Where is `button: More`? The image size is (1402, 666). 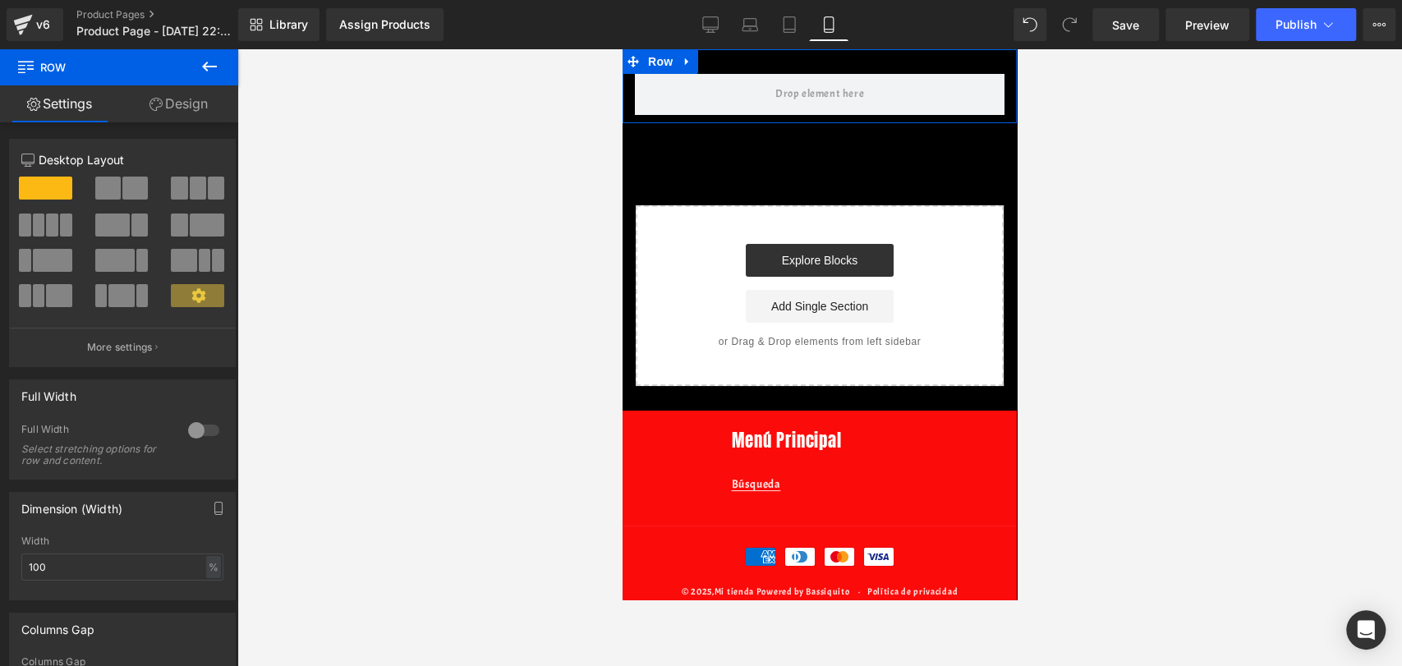 button: More is located at coordinates (1379, 25).